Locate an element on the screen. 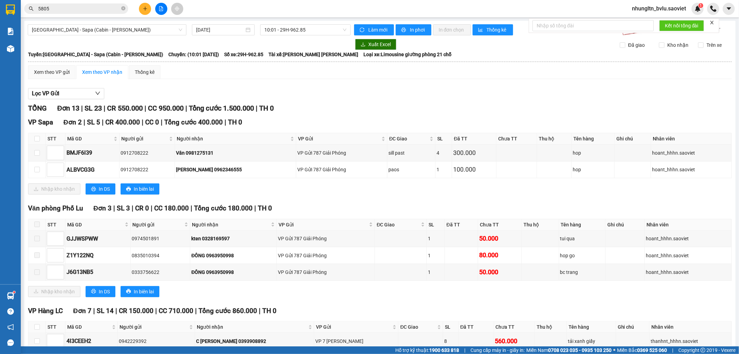  th: Nhân viên is located at coordinates (688, 224).